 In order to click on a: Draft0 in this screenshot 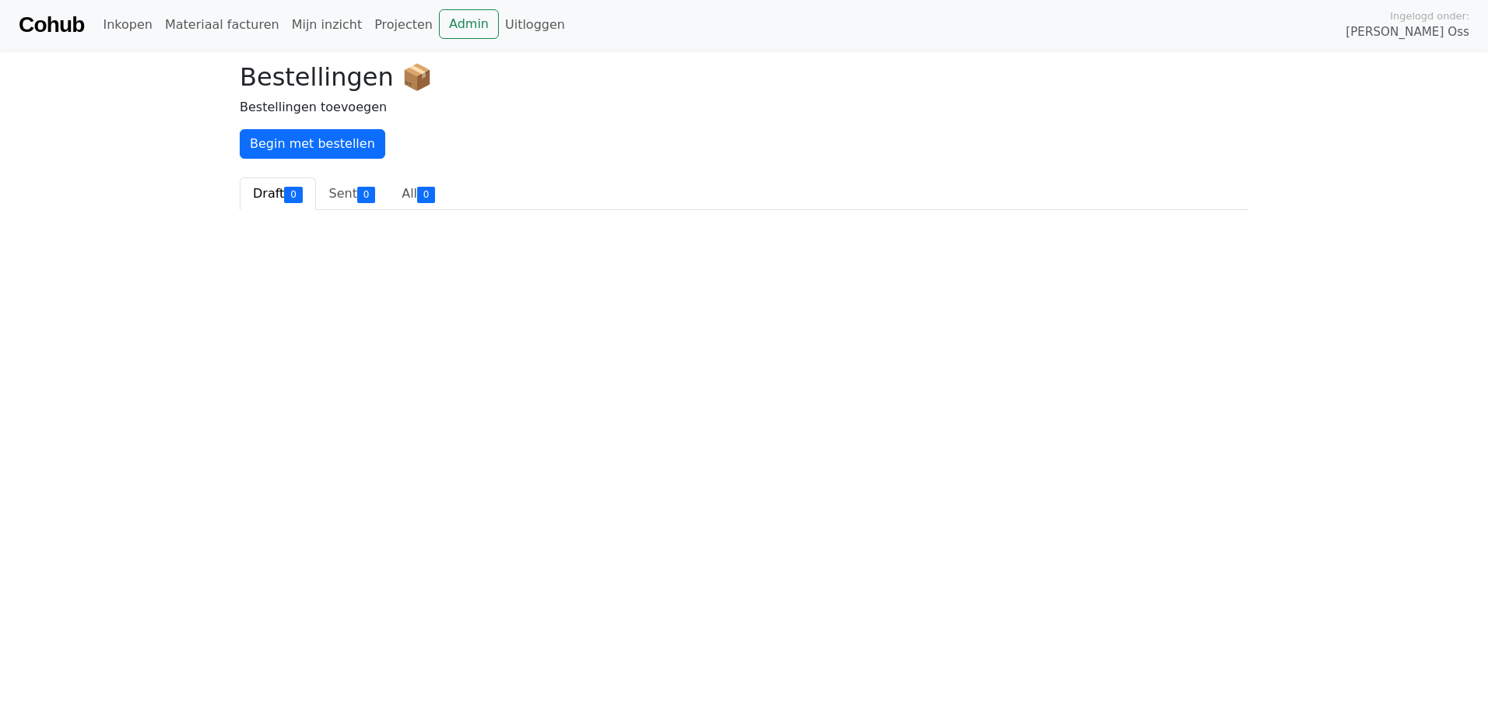, I will do `click(278, 194)`.